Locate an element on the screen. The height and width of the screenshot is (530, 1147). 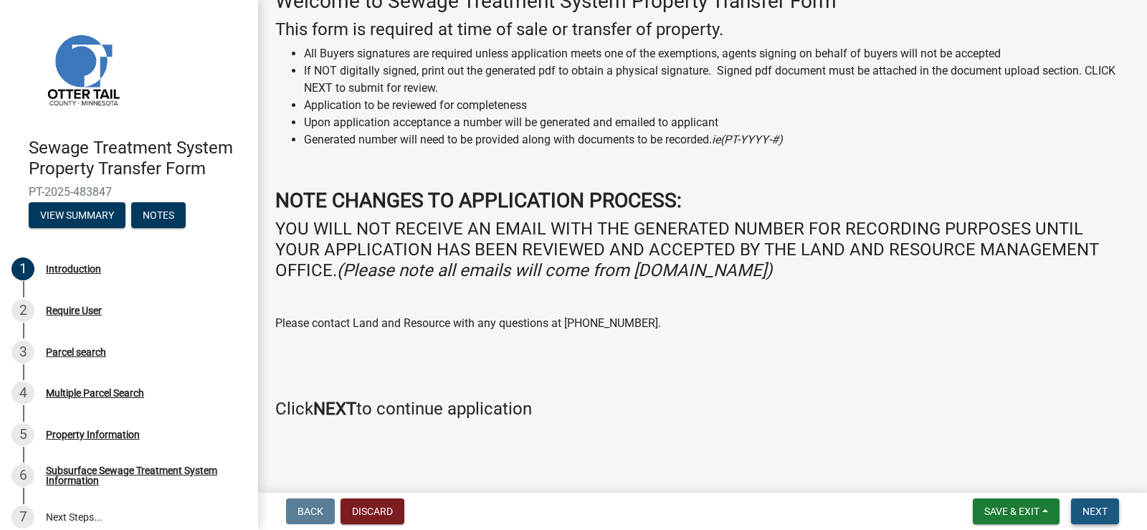
span: Back is located at coordinates (310, 511).